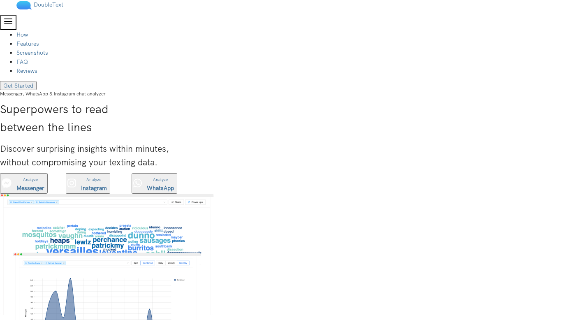 This screenshot has width=586, height=320. What do you see at coordinates (154, 183) in the screenshot?
I see `button: Analyze WhatsApp` at bounding box center [154, 183].